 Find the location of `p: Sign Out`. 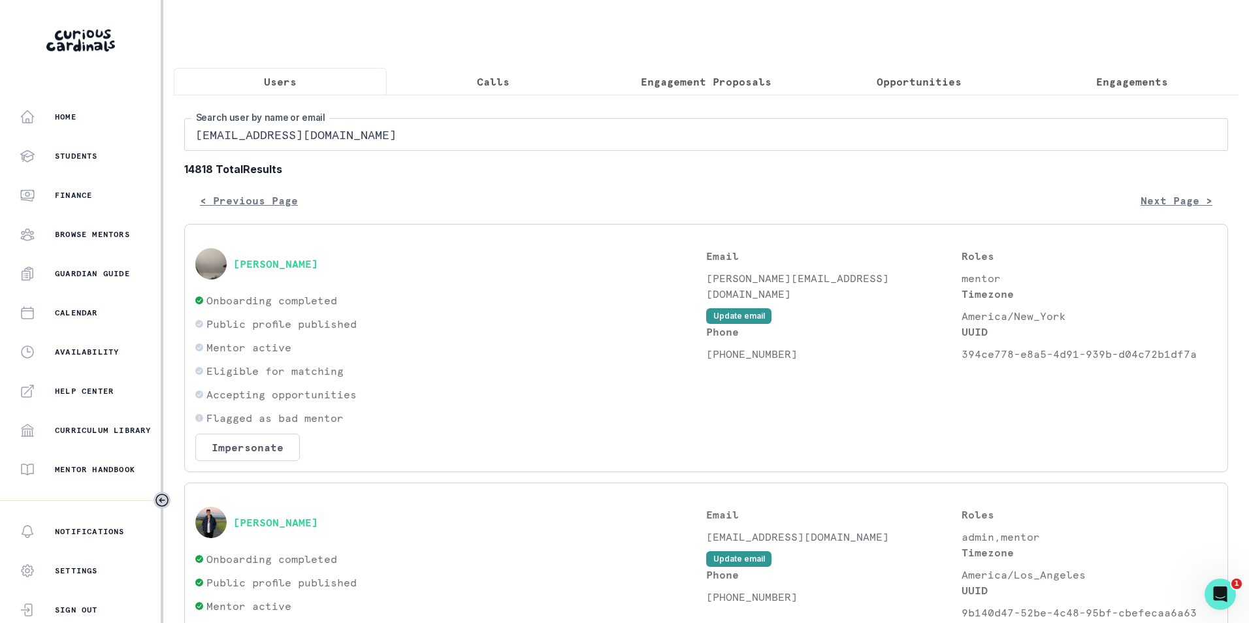

p: Sign Out is located at coordinates (76, 610).